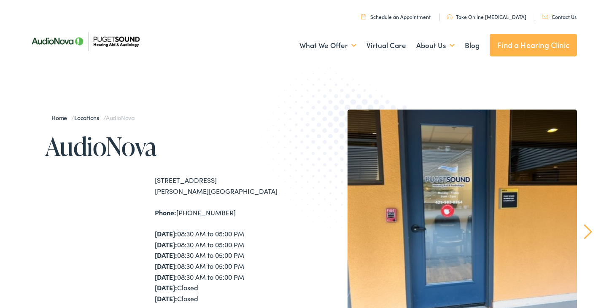  Describe the element at coordinates (435, 46) in the screenshot. I see `a: About Us` at that location.